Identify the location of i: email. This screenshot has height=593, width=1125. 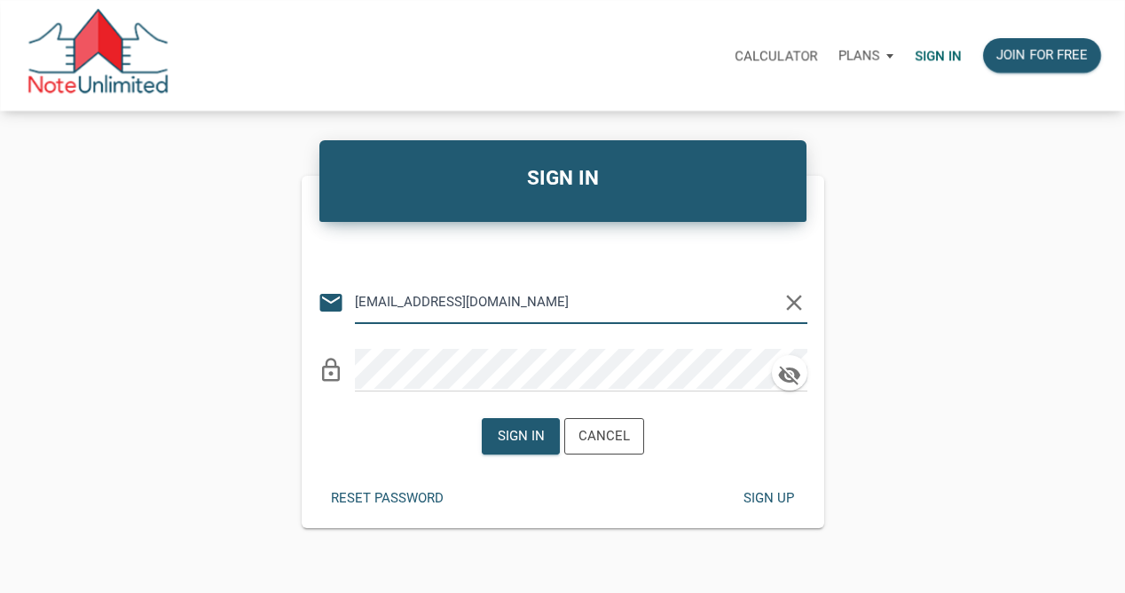
(331, 303).